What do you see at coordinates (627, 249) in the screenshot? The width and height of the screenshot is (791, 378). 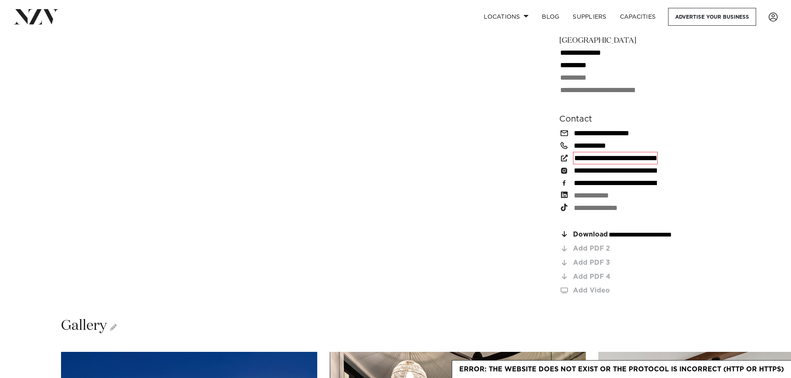 I see `a: Add PDF 2` at bounding box center [627, 249].